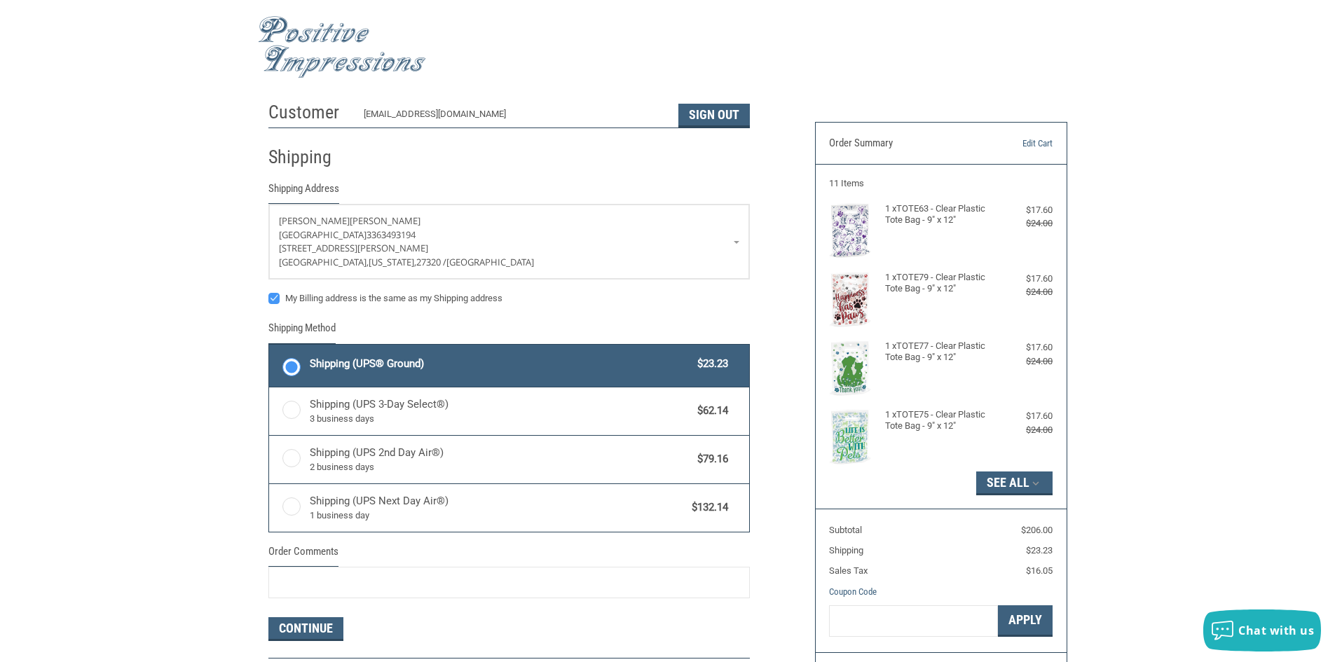 The height and width of the screenshot is (662, 1335). I want to click on a: Positive Impressions, so click(342, 47).